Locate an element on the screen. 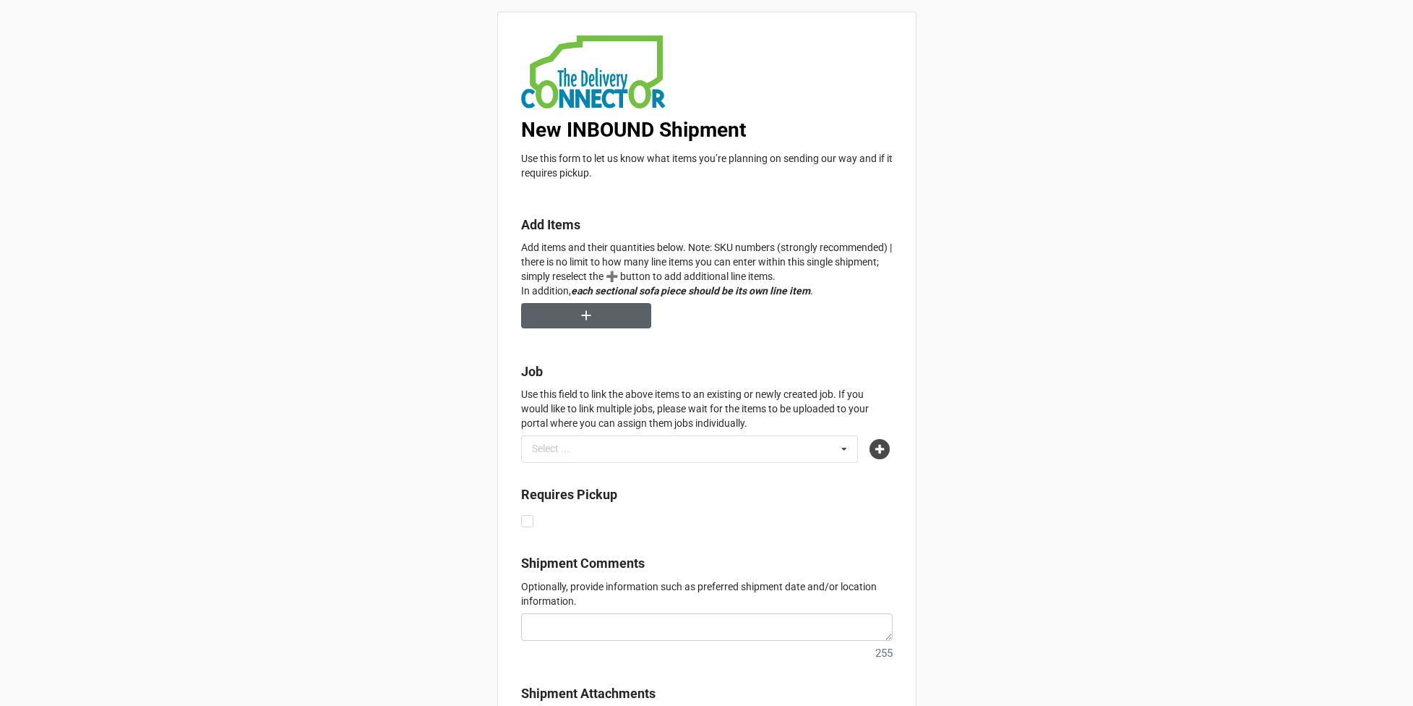 Image resolution: width=1413 pixels, height=706 pixels. label: Job is located at coordinates (532, 372).